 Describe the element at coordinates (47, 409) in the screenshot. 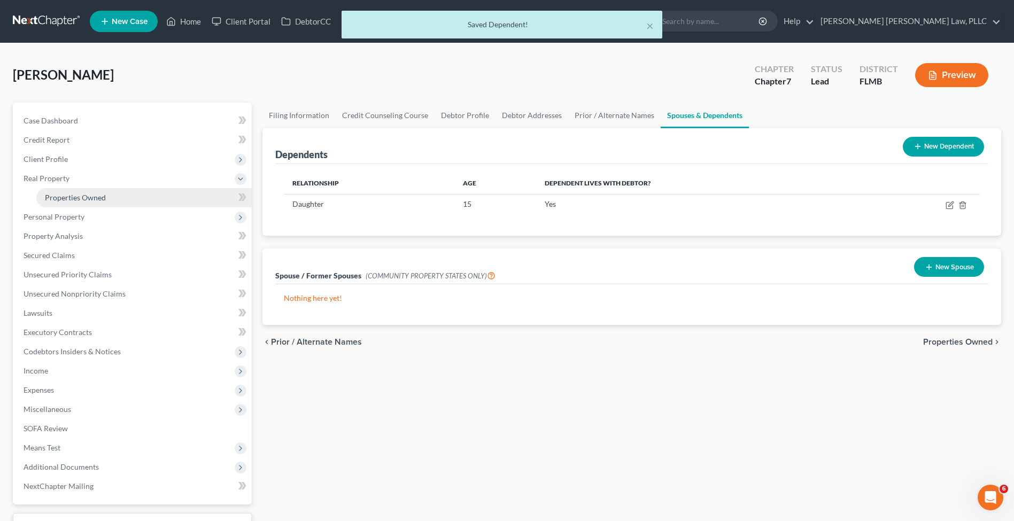

I see `span: Miscellaneous` at that location.